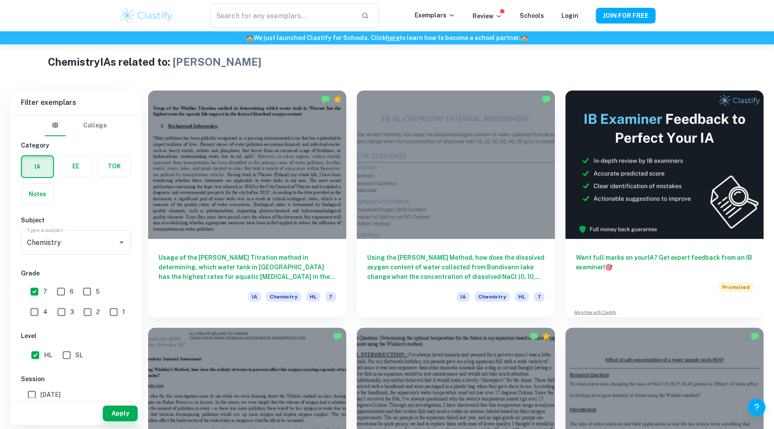  What do you see at coordinates (487, 16) in the screenshot?
I see `p: Review` at bounding box center [487, 16].